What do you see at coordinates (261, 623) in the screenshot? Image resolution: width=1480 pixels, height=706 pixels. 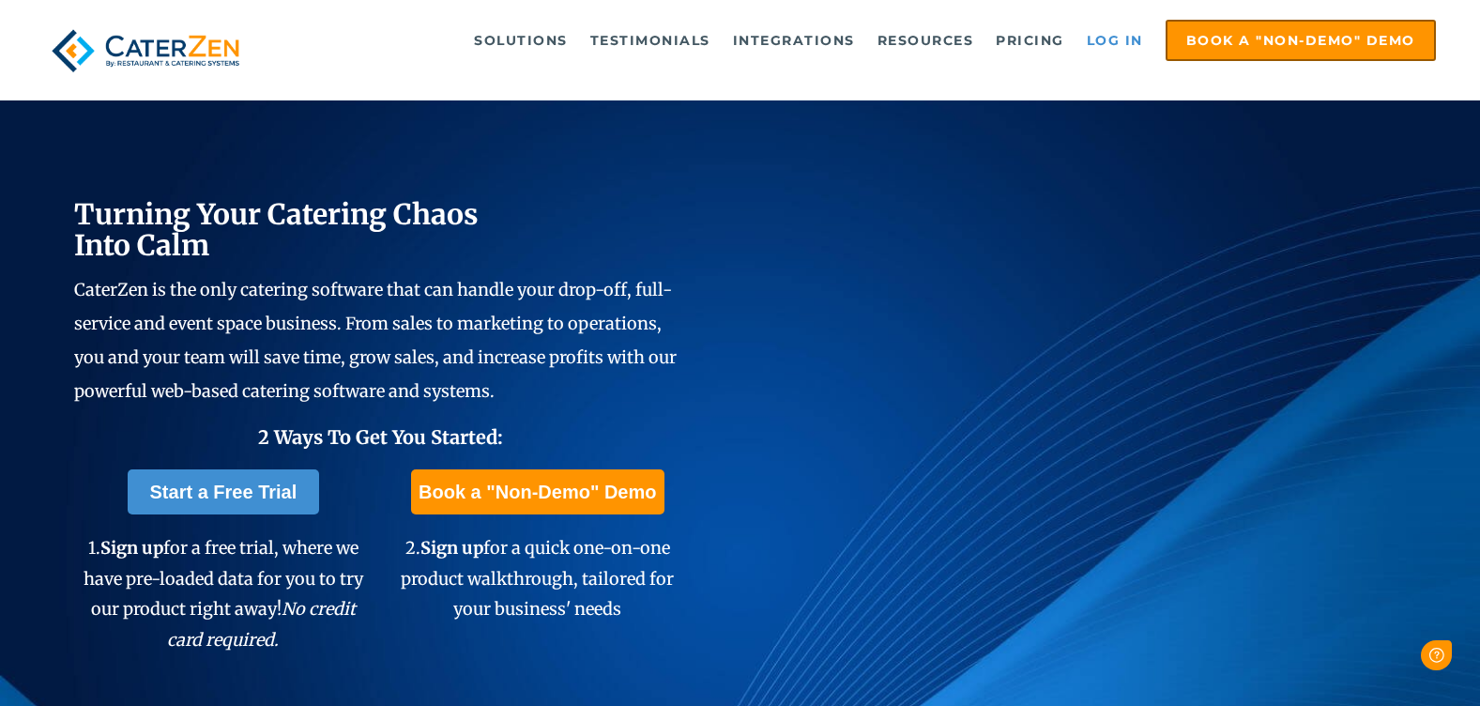 I see `em: No credit card required.` at bounding box center [261, 623].